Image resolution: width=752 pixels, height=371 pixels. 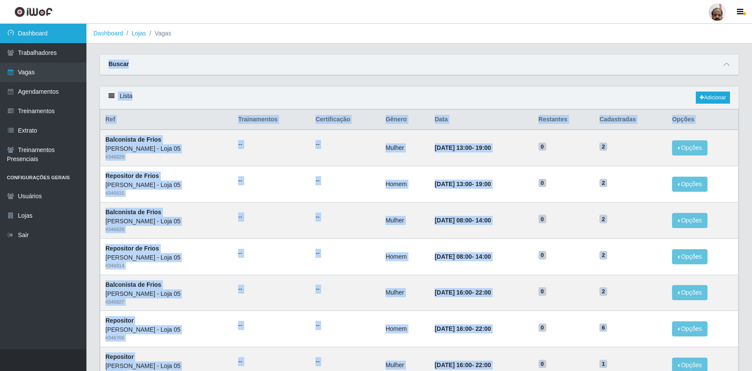 I want to click on span: 6, so click(x=604, y=328).